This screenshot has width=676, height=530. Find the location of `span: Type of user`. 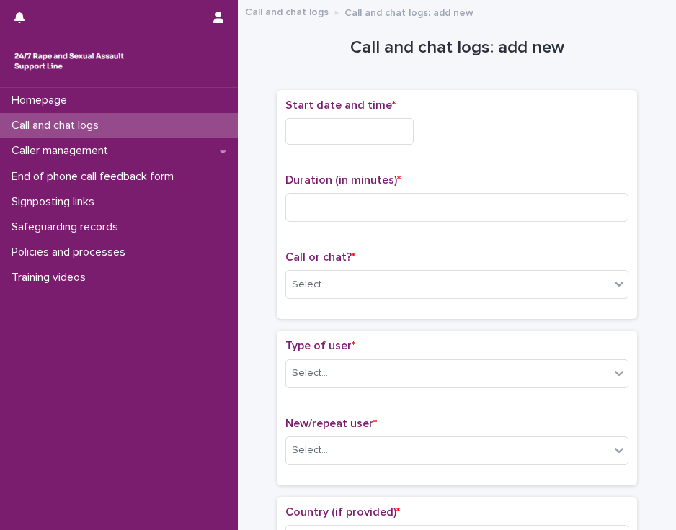

span: Type of user is located at coordinates (320, 346).